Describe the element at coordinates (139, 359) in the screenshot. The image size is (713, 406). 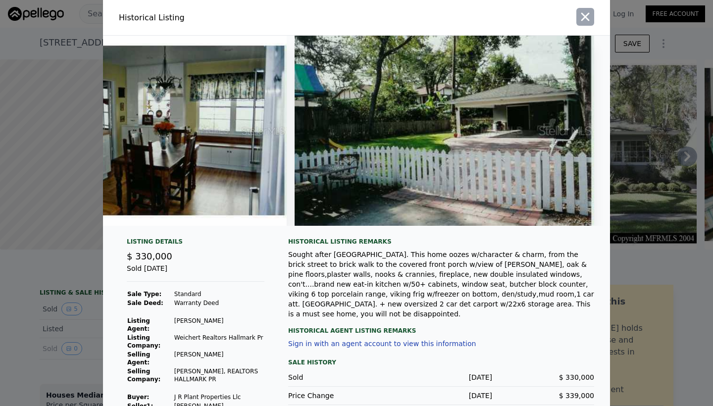
I see `strong: Selling Agent:` at that location.